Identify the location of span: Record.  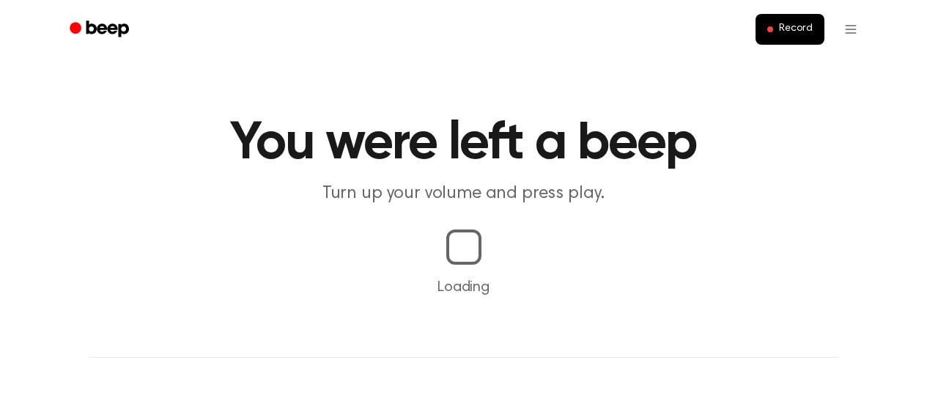
(795, 29).